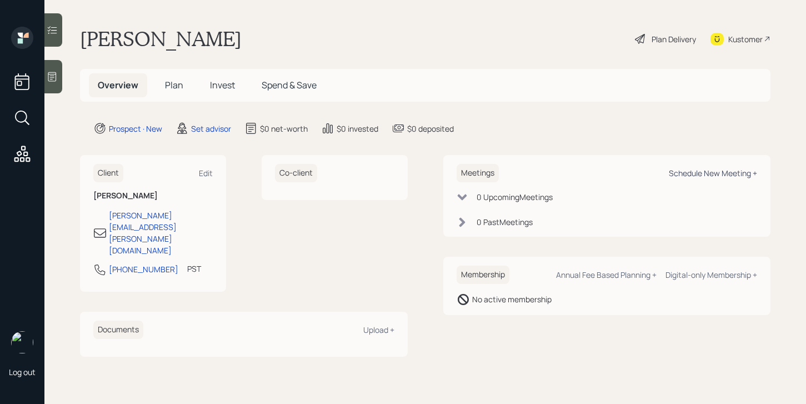 The width and height of the screenshot is (806, 404). I want to click on div: $0 invested, so click(357, 128).